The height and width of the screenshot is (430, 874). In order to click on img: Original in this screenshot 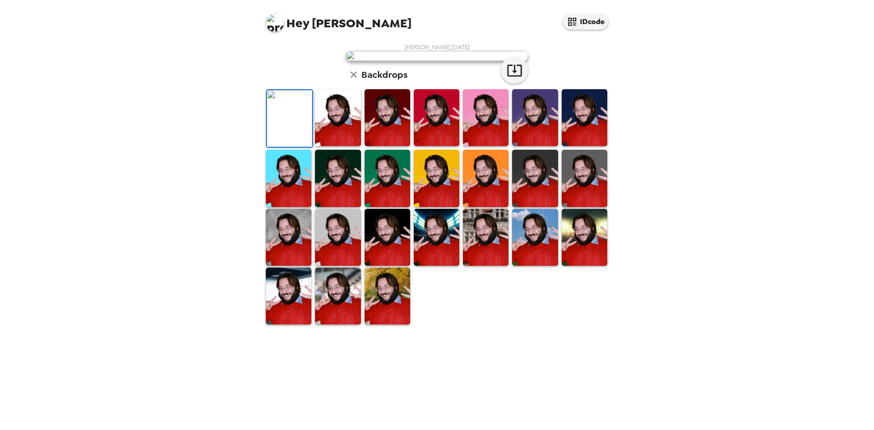, I will do `click(289, 118)`.